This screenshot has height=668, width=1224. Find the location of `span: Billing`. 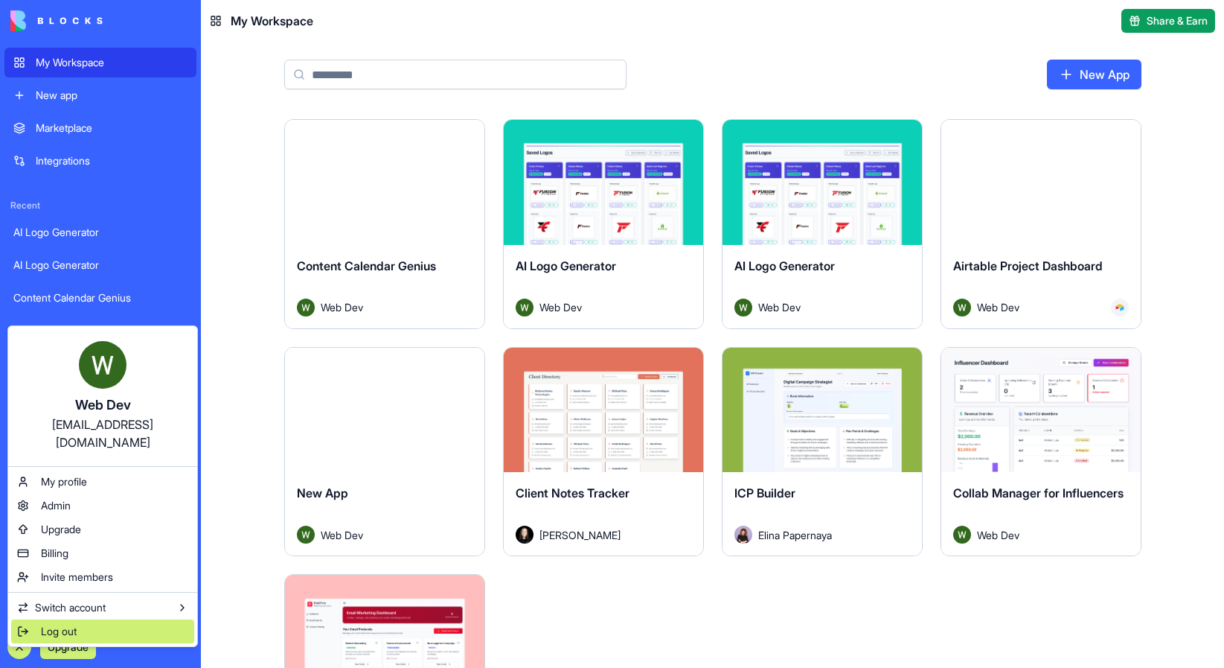

span: Billing is located at coordinates (54, 553).